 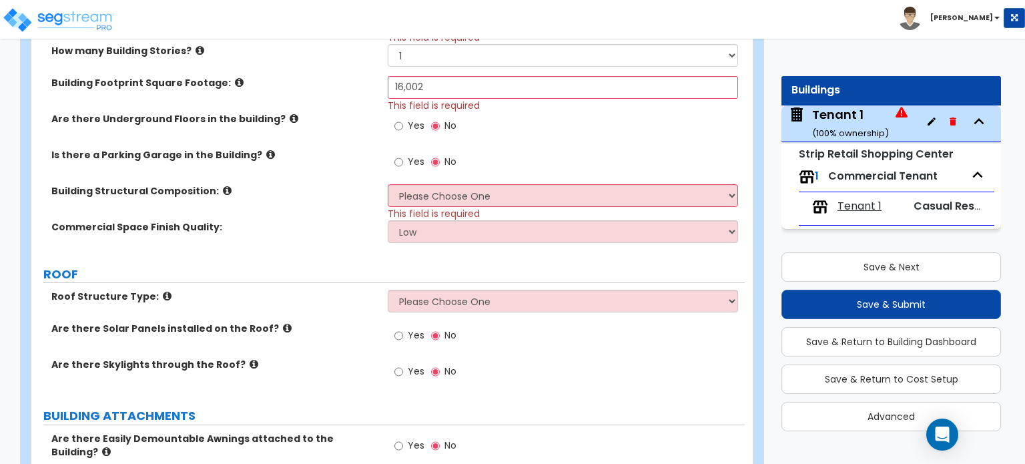 I want to click on img: avatar.png, so click(x=910, y=18).